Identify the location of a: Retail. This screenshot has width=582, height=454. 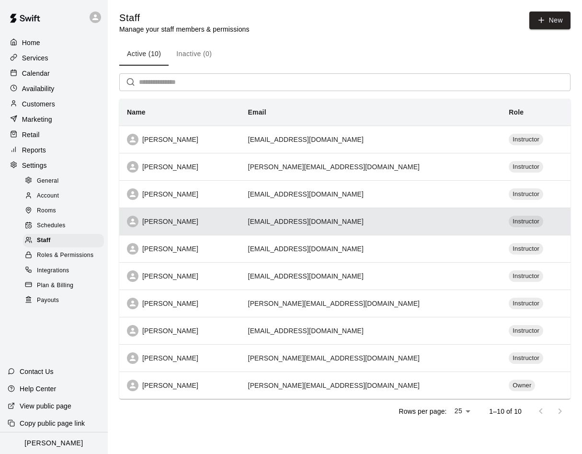
(54, 135).